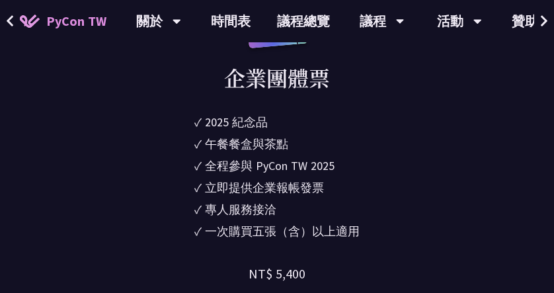 This screenshot has height=293, width=554. I want to click on img: Home icon of PyCon TW 2025, so click(30, 21).